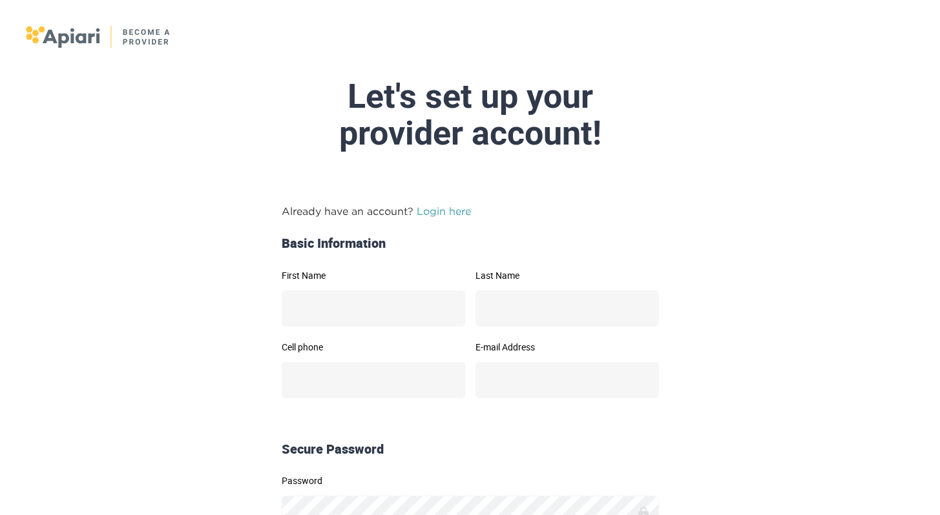 This screenshot has height=515, width=940. I want to click on label: E-mail Address, so click(567, 347).